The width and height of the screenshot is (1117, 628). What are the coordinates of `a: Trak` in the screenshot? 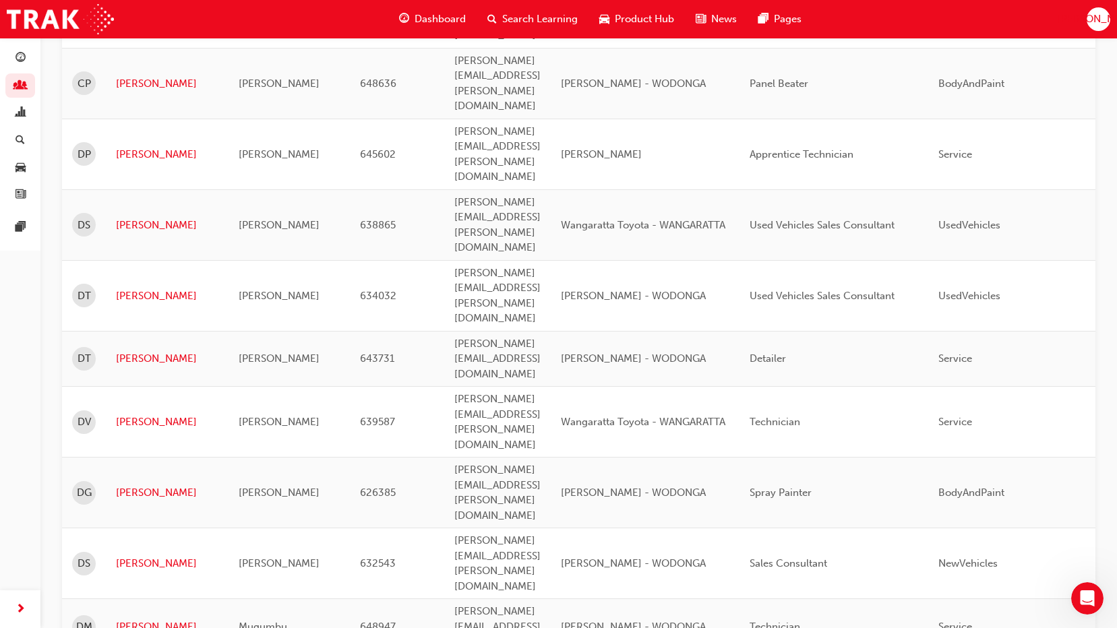 It's located at (60, 19).